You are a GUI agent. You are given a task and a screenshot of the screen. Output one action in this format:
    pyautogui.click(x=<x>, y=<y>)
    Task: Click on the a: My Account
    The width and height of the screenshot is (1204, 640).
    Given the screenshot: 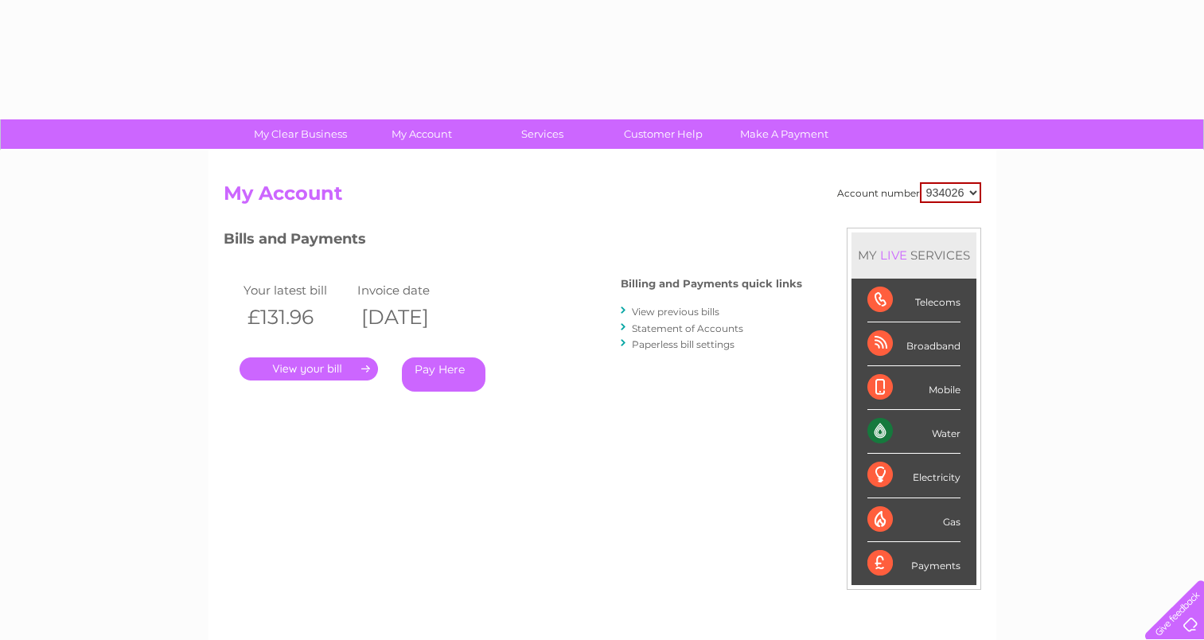 What is the action you would take?
    pyautogui.click(x=421, y=134)
    